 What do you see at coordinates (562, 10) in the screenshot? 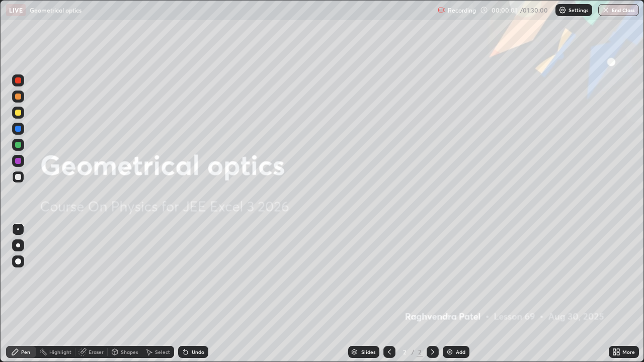
I see `img: class-settings-icons` at bounding box center [562, 10].